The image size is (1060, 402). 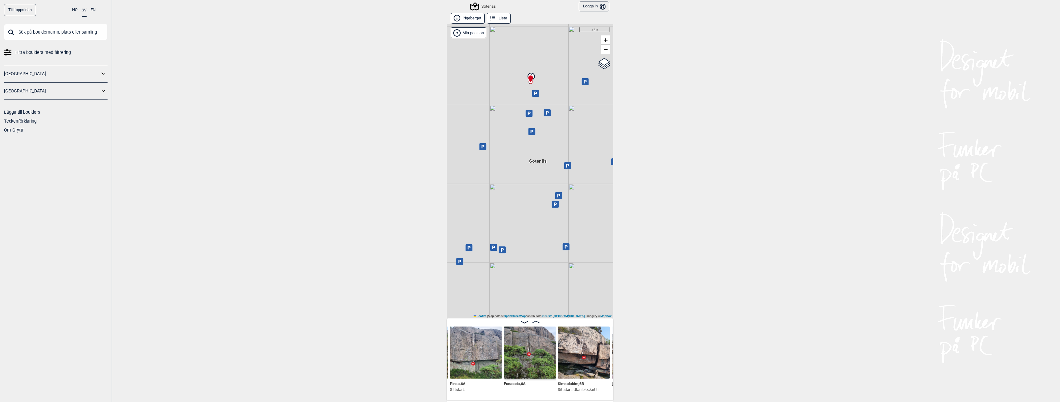 I want to click on a: Zoom out, so click(x=605, y=49).